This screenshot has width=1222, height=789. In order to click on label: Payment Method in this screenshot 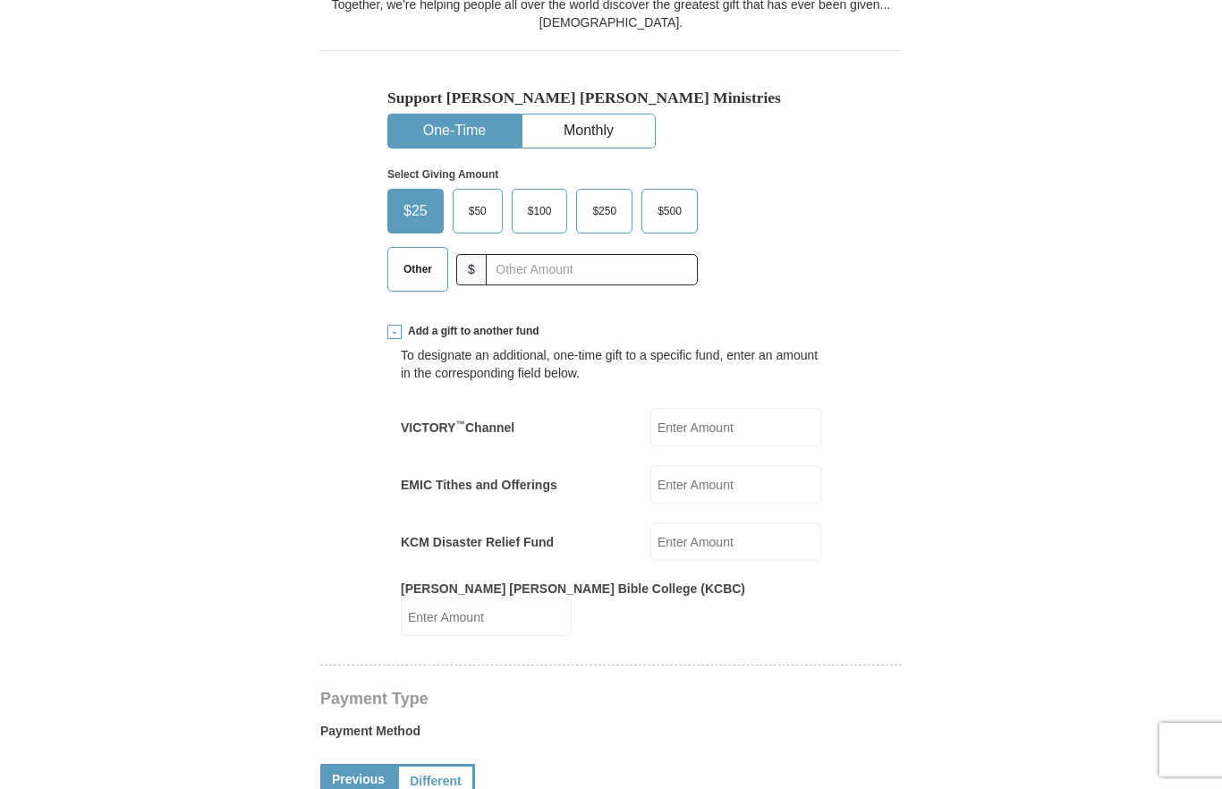, I will do `click(611, 735)`.